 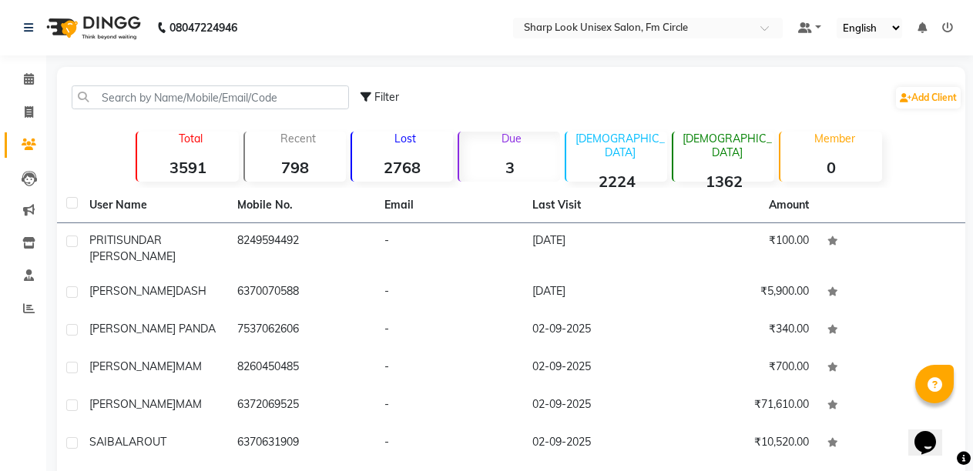 I want to click on img: logo, so click(x=92, y=28).